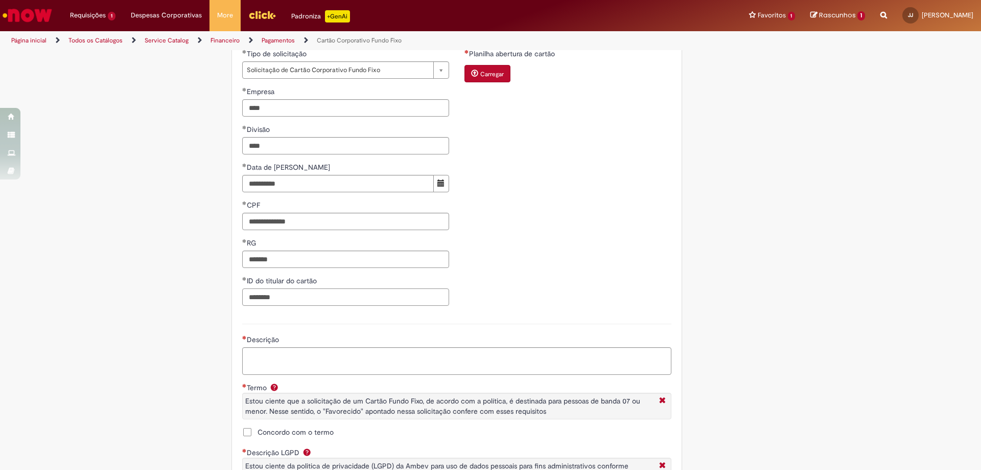 The width and height of the screenshot is (981, 470). I want to click on span: Concordo com o termo, so click(295, 432).